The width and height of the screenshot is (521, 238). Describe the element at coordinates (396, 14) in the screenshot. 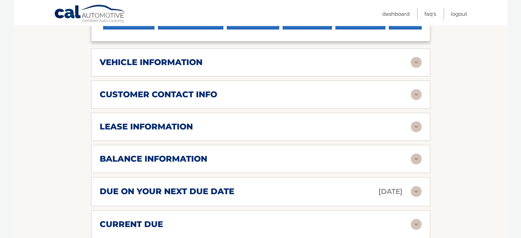

I see `a: Dashboard` at that location.